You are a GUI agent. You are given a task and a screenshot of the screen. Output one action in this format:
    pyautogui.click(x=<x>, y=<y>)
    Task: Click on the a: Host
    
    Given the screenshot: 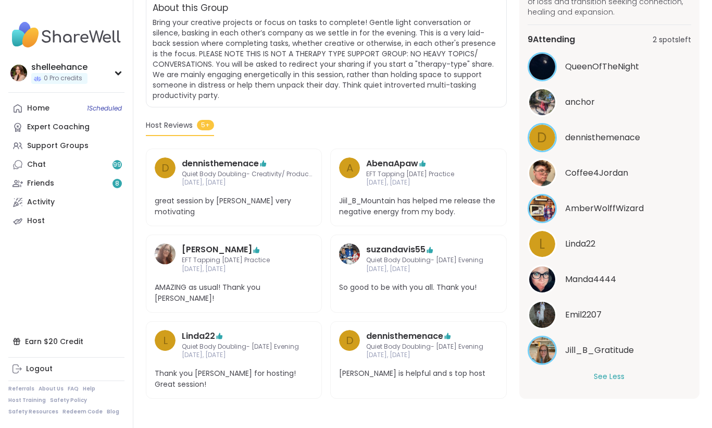 What is the action you would take?
    pyautogui.click(x=66, y=221)
    